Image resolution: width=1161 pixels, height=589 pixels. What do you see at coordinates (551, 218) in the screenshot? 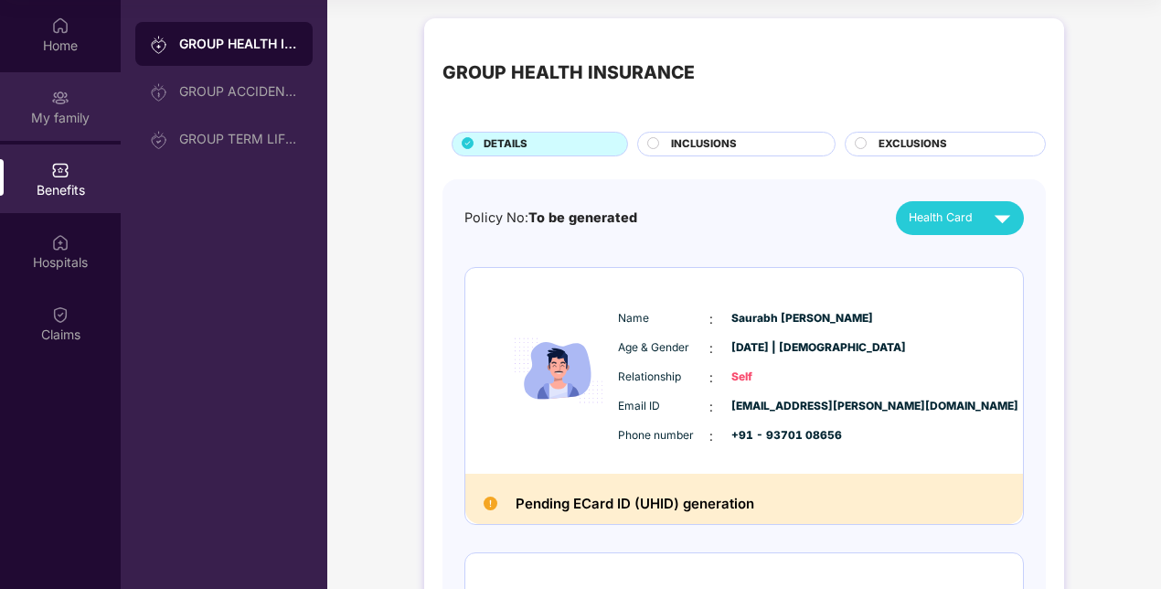
I see `div: Policy No:` at bounding box center [551, 218].